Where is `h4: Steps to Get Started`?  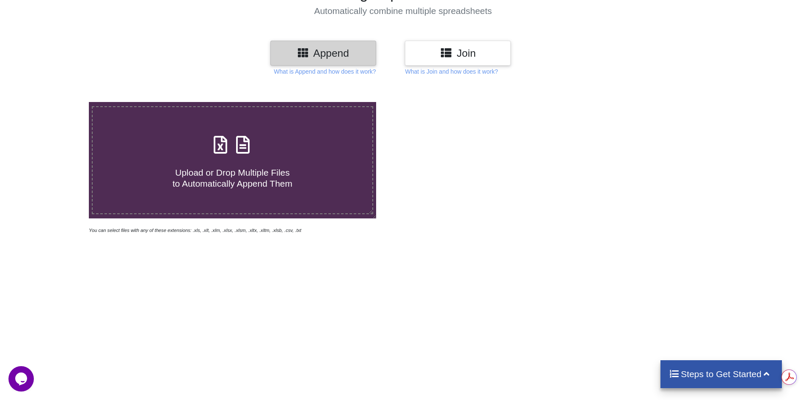
h4: Steps to Get Started is located at coordinates (721, 374).